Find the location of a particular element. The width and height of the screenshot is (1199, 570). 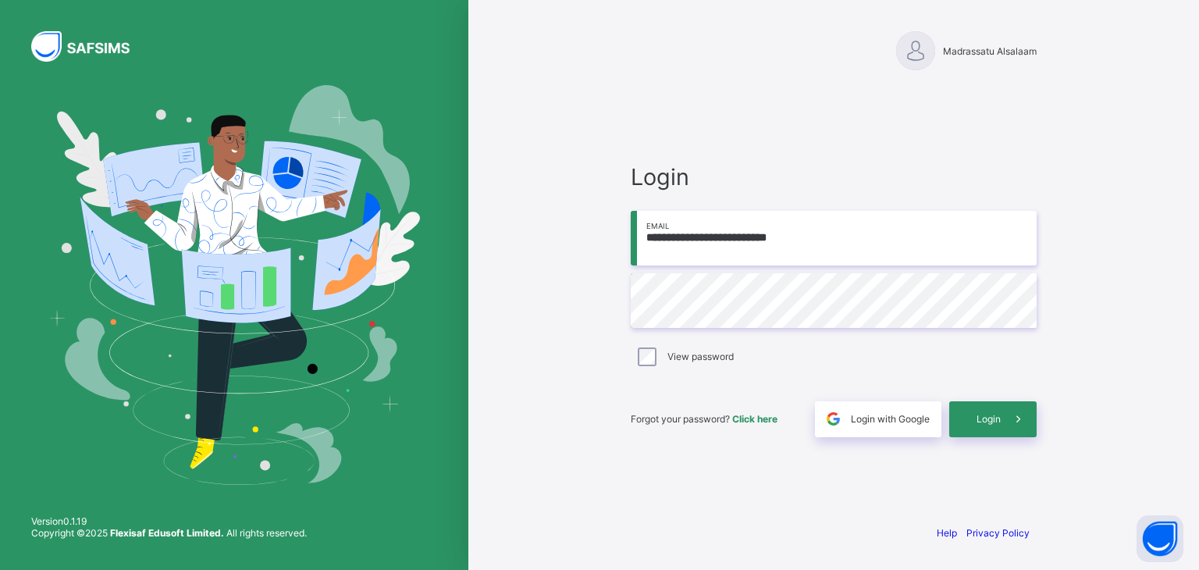

a: Privacy Policy is located at coordinates (998, 532).